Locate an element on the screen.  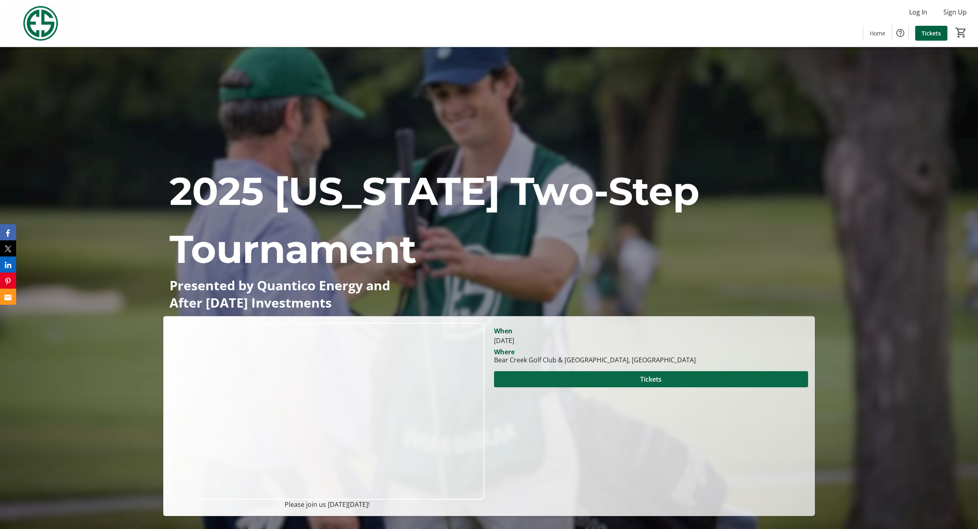
div: Where is located at coordinates (504, 352).